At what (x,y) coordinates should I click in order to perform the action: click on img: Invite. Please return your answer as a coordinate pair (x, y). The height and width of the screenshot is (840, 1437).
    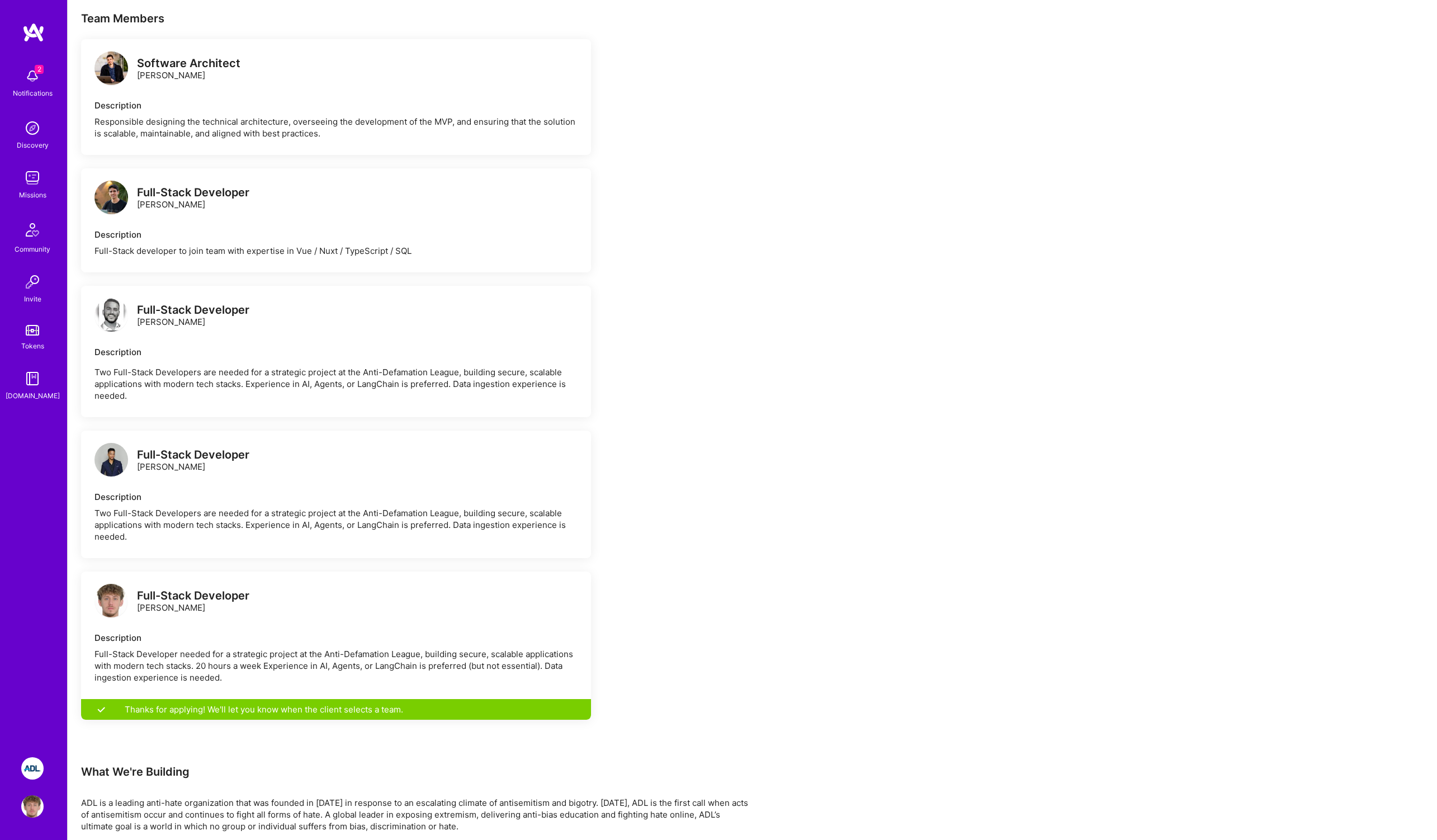
    Looking at the image, I should click on (33, 282).